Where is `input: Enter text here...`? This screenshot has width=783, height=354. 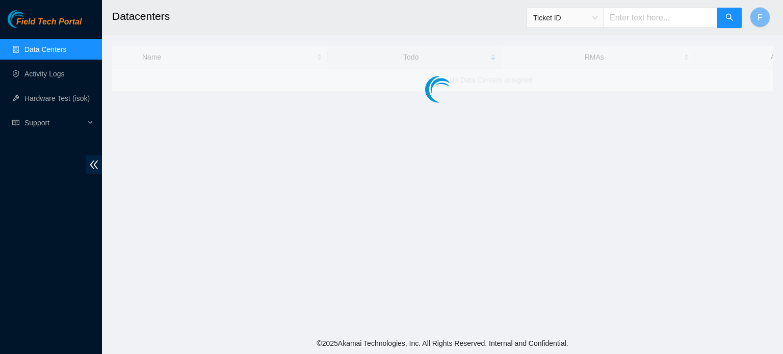
input: Enter text here... is located at coordinates (661, 18).